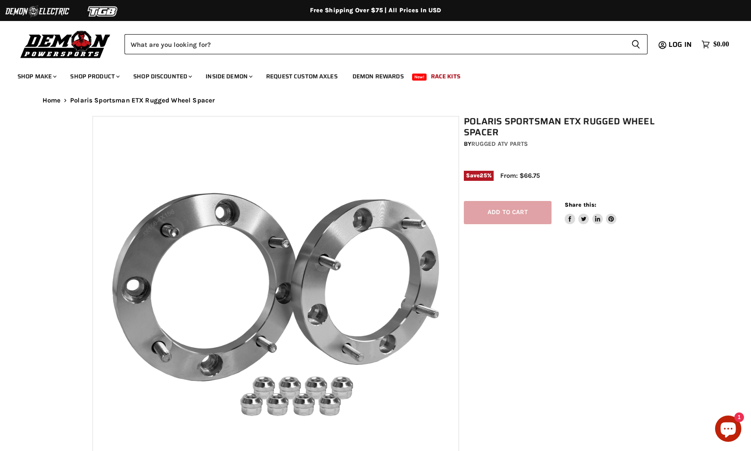  What do you see at coordinates (635, 44) in the screenshot?
I see `button: Search` at bounding box center [635, 44].